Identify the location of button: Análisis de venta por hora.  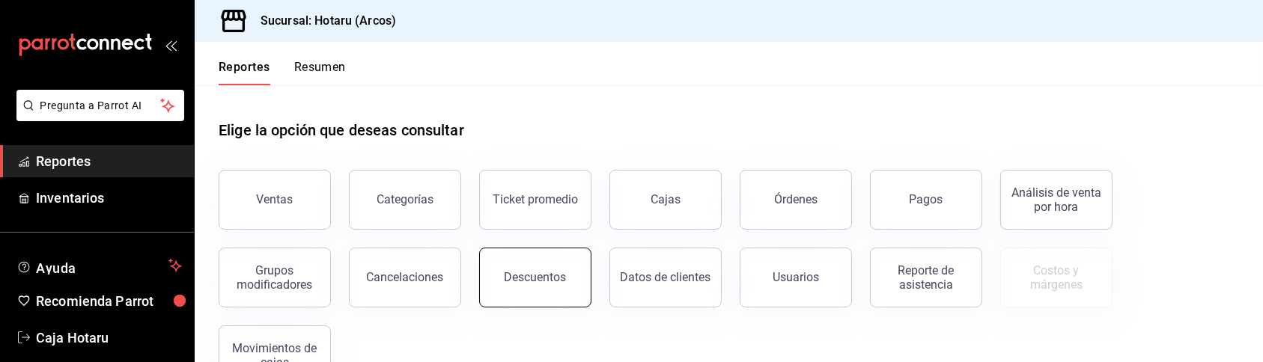
(1056, 200).